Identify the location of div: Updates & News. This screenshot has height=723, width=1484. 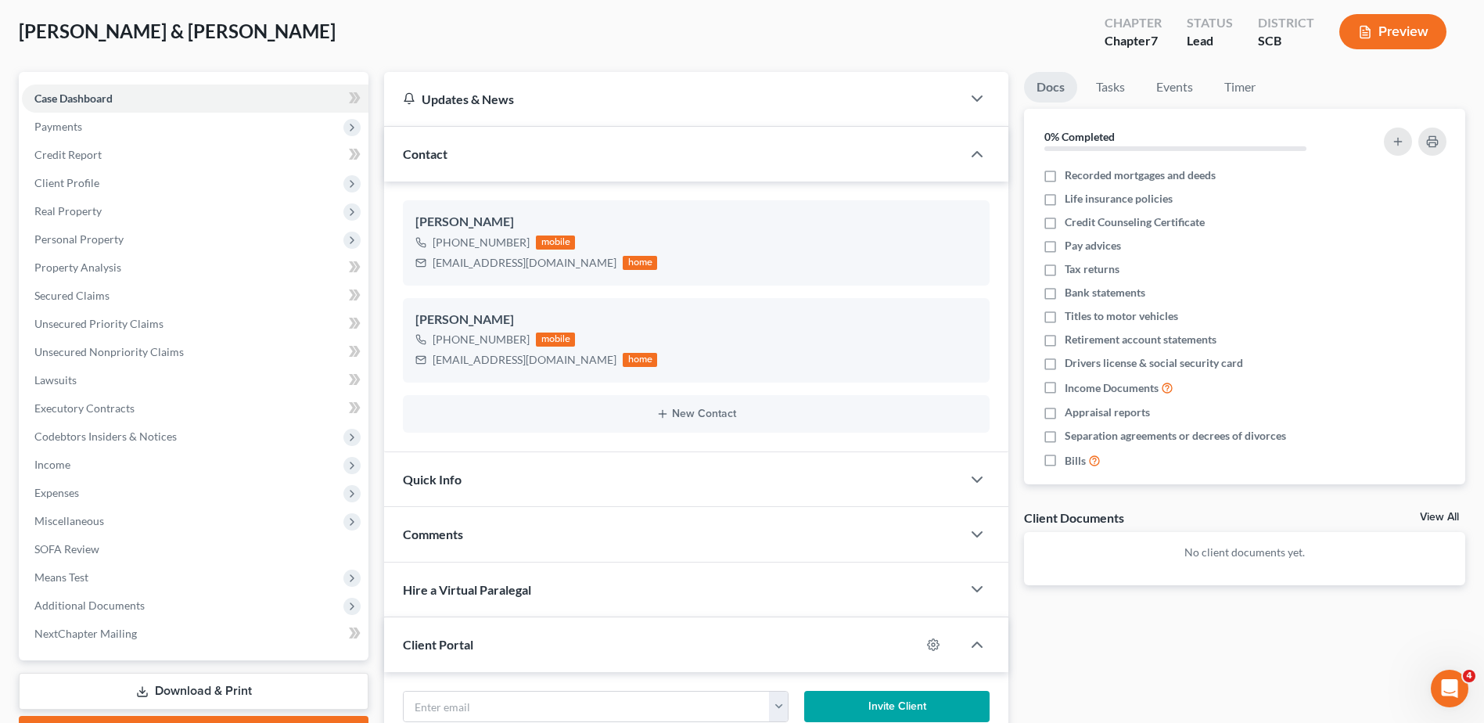
(673, 99).